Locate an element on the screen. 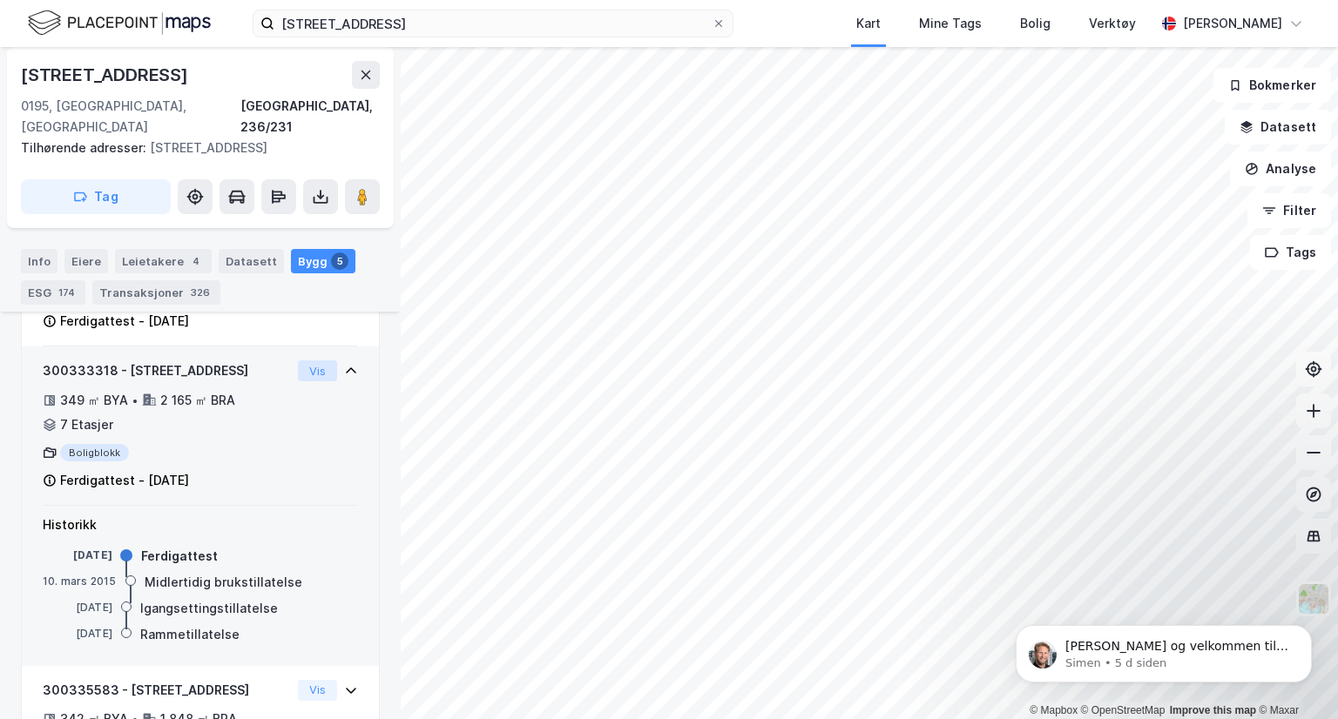 The image size is (1338, 719). div: 10. mars 2015 is located at coordinates (79, 582).